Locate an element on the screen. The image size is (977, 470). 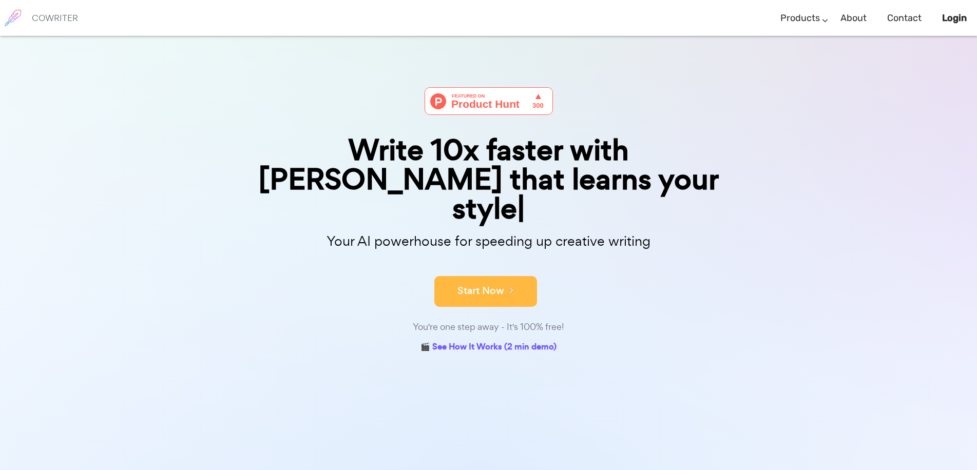
a: 🎬 See How It Works (2 min demo) is located at coordinates (488, 347).